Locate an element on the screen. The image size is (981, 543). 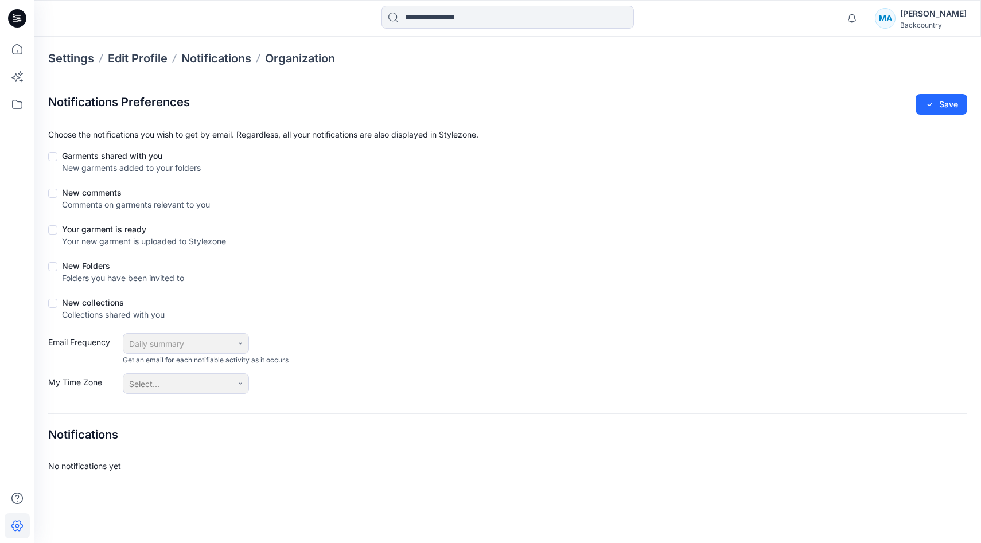
div: Your garment is ready is located at coordinates (144, 229).